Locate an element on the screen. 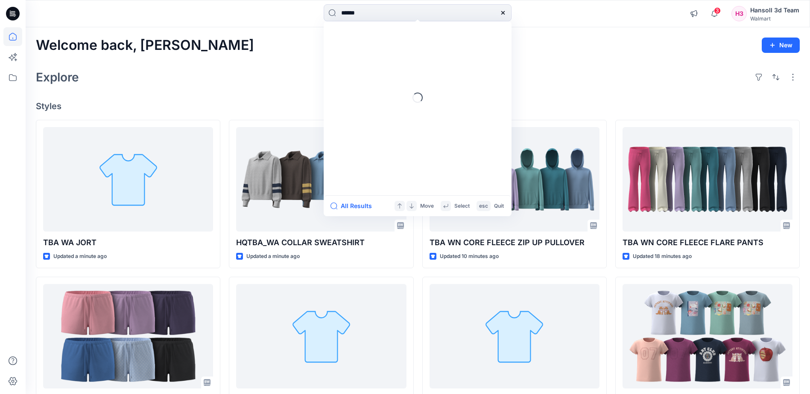 This screenshot has height=394, width=810. a: All Results is located at coordinates (354, 206).